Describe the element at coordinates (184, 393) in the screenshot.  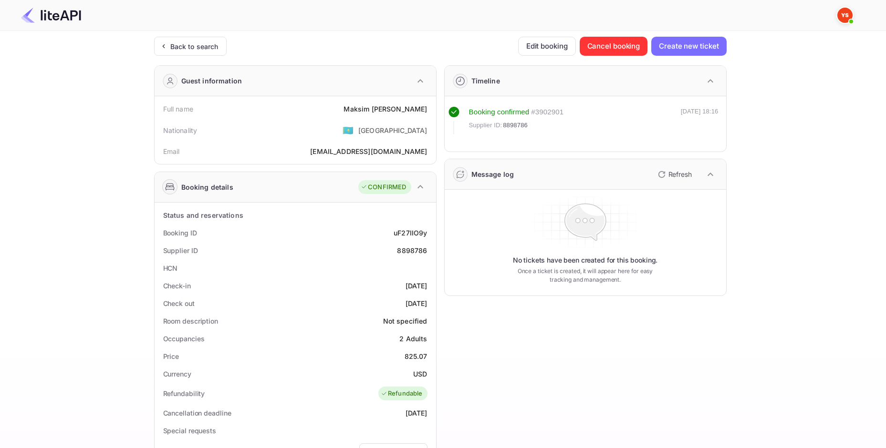
I see `div: Refundability` at that location.